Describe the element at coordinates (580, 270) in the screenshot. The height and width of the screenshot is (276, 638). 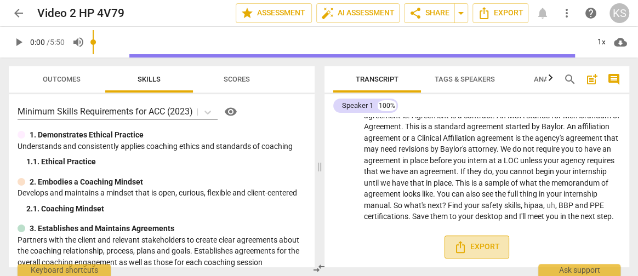
I see `div: Ask support` at that location.